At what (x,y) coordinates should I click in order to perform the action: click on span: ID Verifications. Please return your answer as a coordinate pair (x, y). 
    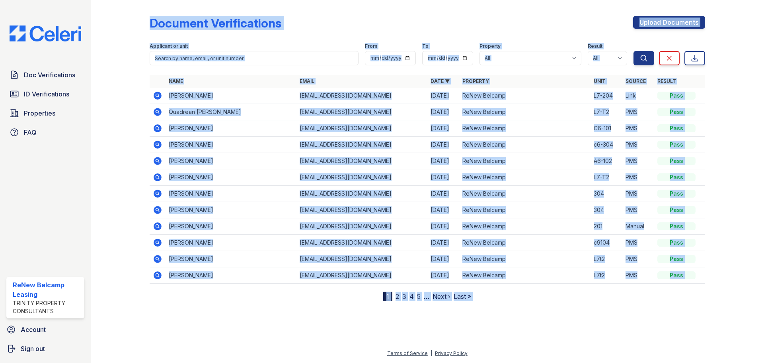
    Looking at the image, I should click on (47, 94).